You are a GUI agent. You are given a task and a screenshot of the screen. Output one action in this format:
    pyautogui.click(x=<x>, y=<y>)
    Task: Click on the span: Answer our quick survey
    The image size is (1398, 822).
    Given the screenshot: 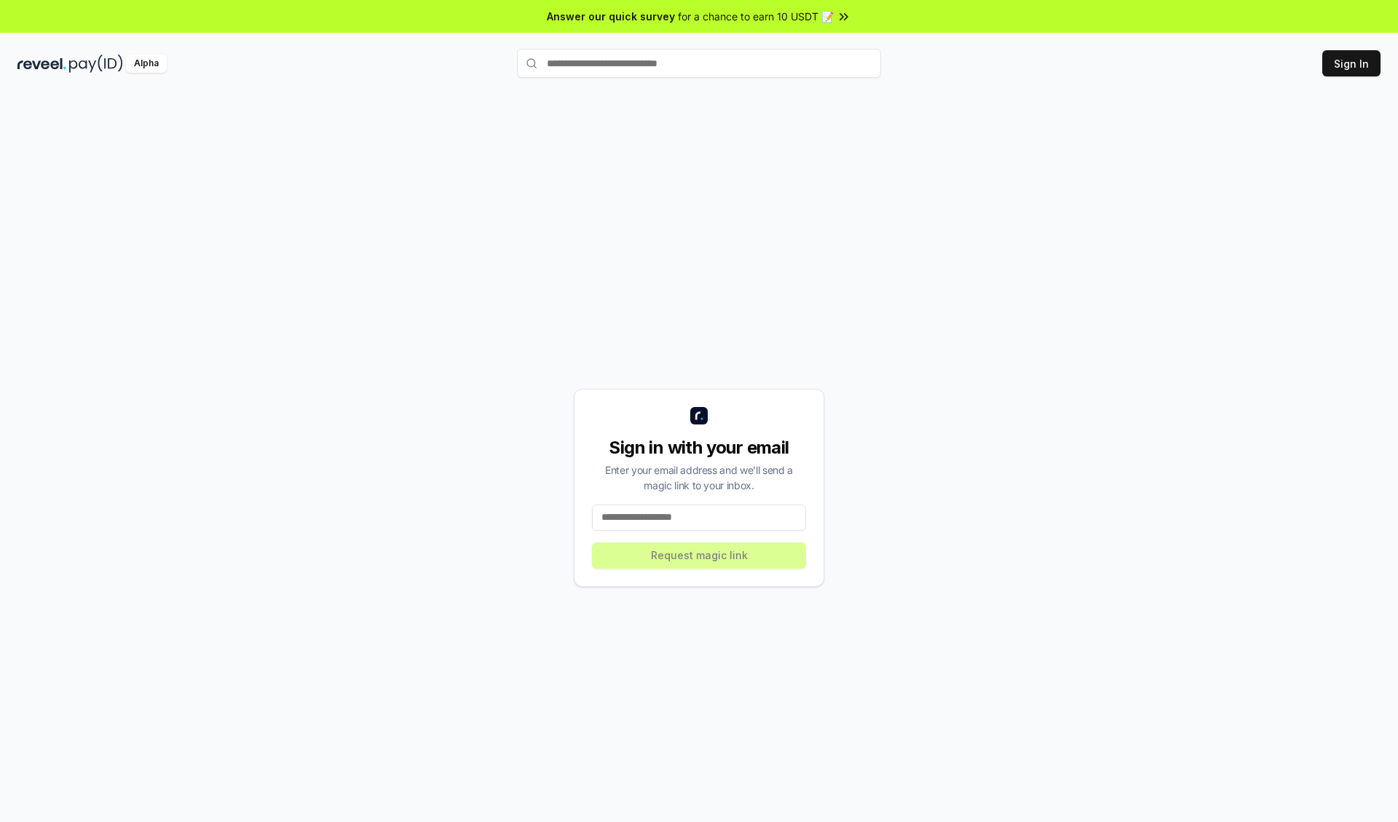 What is the action you would take?
    pyautogui.click(x=611, y=16)
    